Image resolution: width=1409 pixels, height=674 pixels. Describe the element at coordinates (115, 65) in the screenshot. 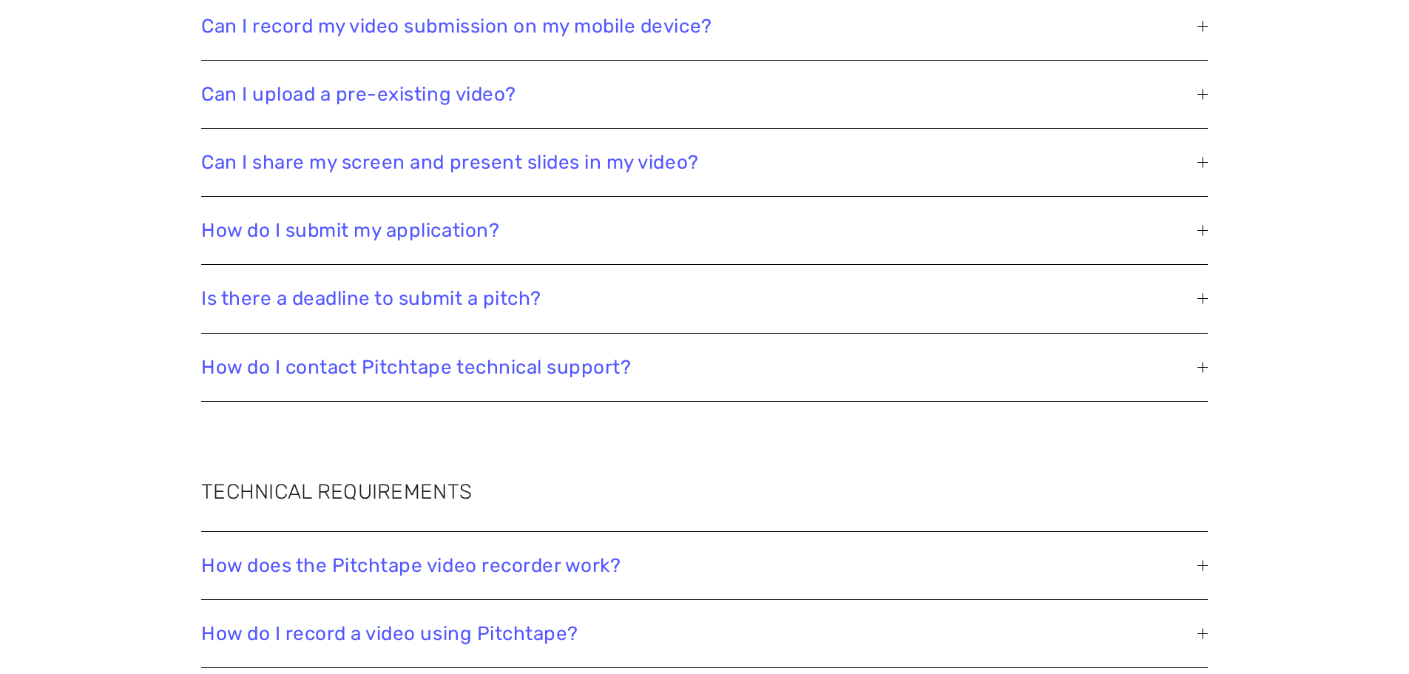

I see `a: Have technical questions or need help?` at that location.